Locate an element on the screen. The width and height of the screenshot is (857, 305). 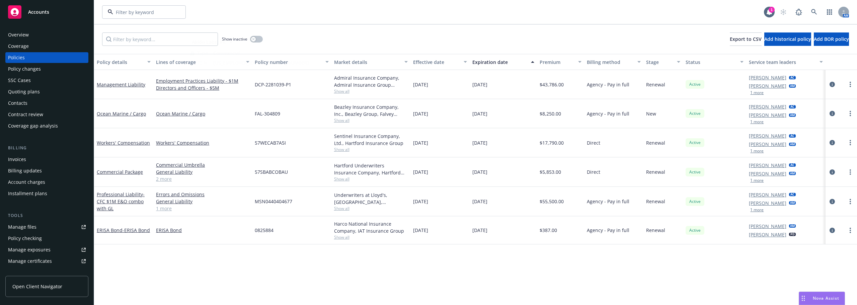
div: Manage files is located at coordinates (22, 227).